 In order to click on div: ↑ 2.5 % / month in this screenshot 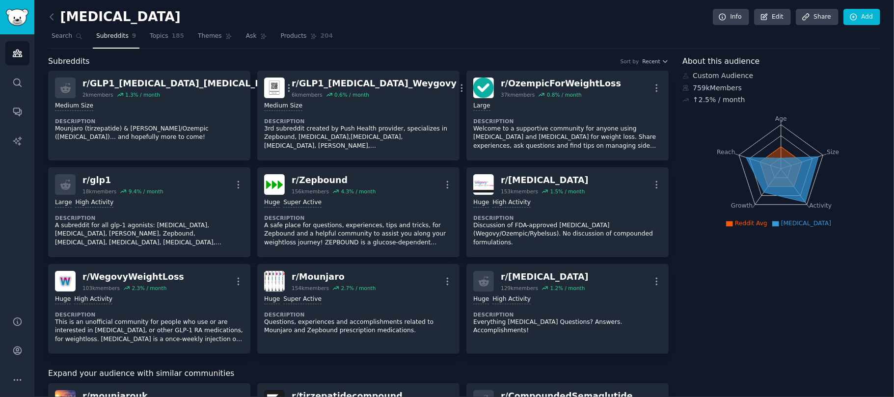, I will do `click(719, 100)`.